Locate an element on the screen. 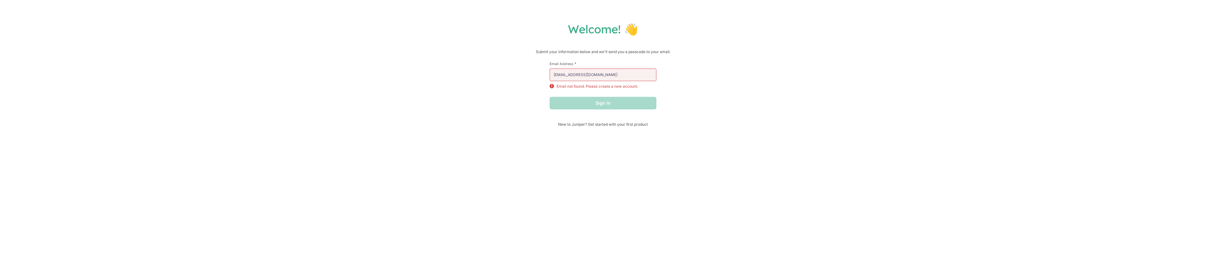  input: email@example.com is located at coordinates (603, 75).